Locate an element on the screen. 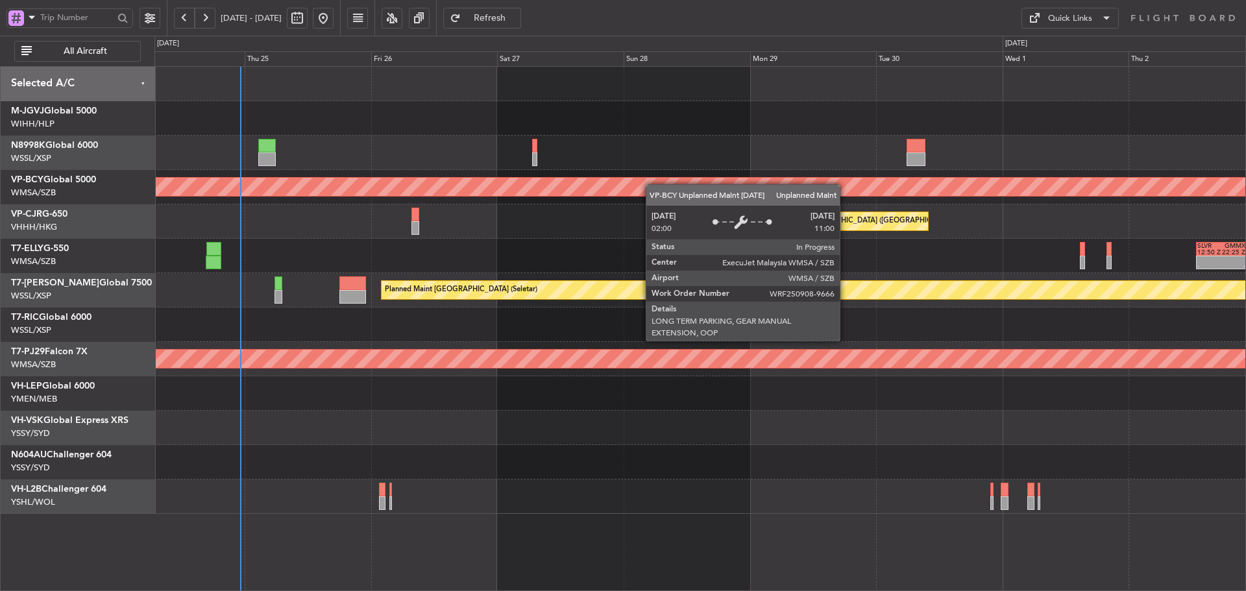  a: T7-ELLYG-550 is located at coordinates (40, 248).